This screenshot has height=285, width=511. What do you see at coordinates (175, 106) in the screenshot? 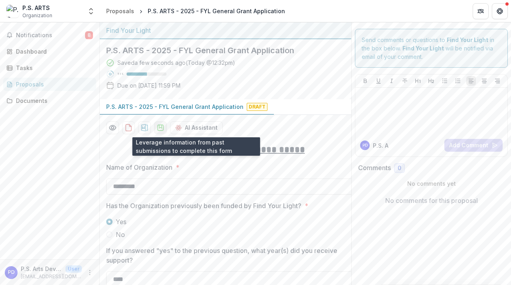
I see `p: P.S. ARTS - 2025 - FYL General Grant Application` at bounding box center [175, 106].